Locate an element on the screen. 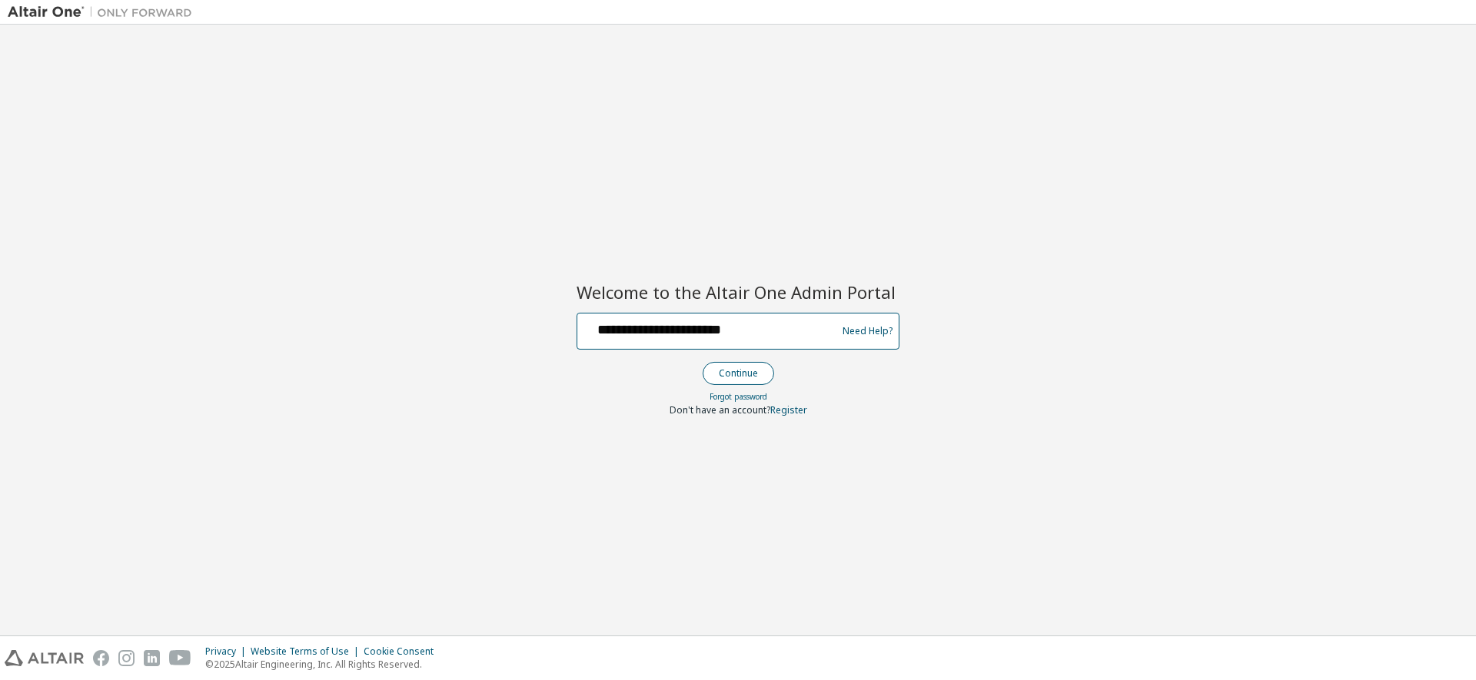 Image resolution: width=1476 pixels, height=680 pixels. div: Website Terms of Use is located at coordinates (307, 652).